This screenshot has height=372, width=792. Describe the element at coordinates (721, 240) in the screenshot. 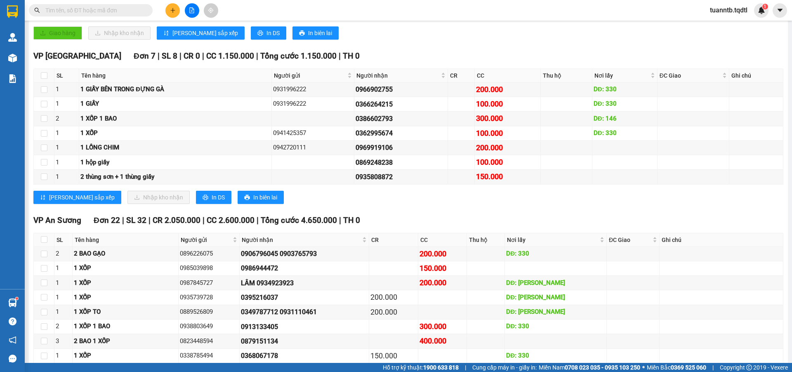

I see `th: Ghi chú` at that location.